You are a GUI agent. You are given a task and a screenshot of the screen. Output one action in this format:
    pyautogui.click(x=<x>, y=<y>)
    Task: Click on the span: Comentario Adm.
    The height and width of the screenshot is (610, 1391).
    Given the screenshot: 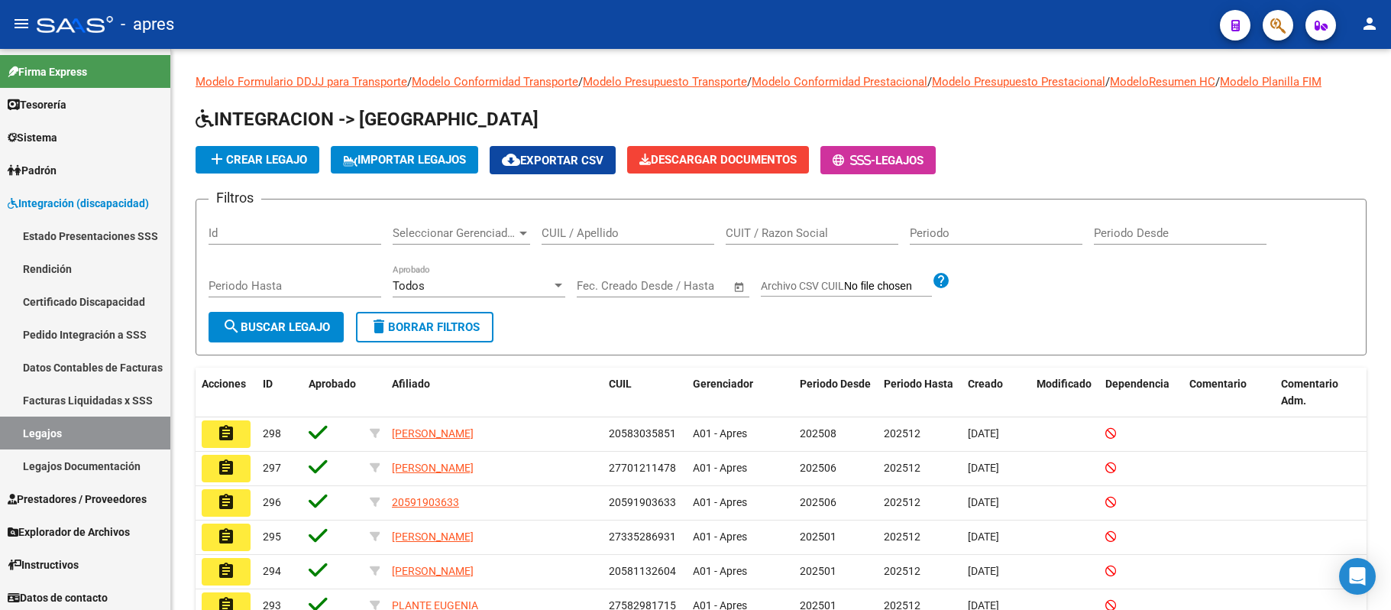 What is the action you would take?
    pyautogui.click(x=1309, y=392)
    